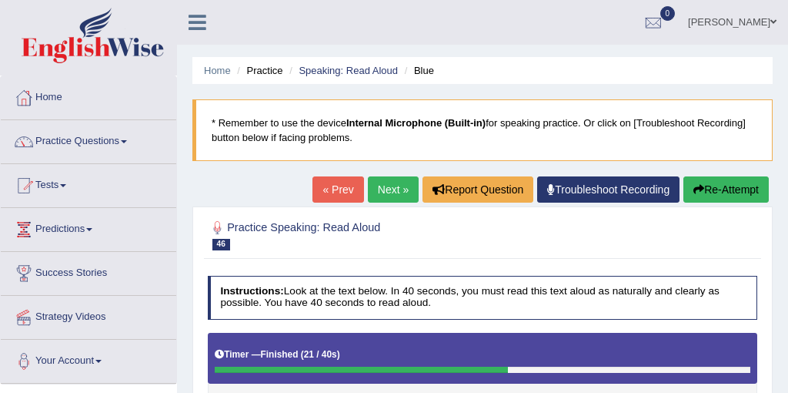 The image size is (788, 393). I want to click on a: Troubleshoot Recording, so click(608, 189).